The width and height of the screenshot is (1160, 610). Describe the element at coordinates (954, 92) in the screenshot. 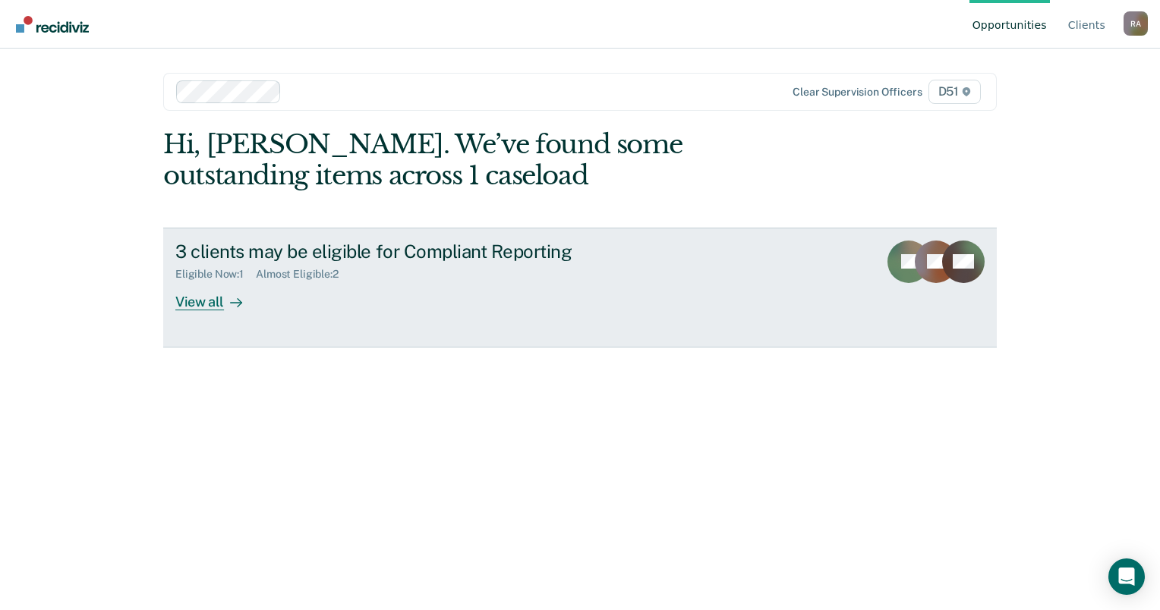

I see `span: D51` at that location.